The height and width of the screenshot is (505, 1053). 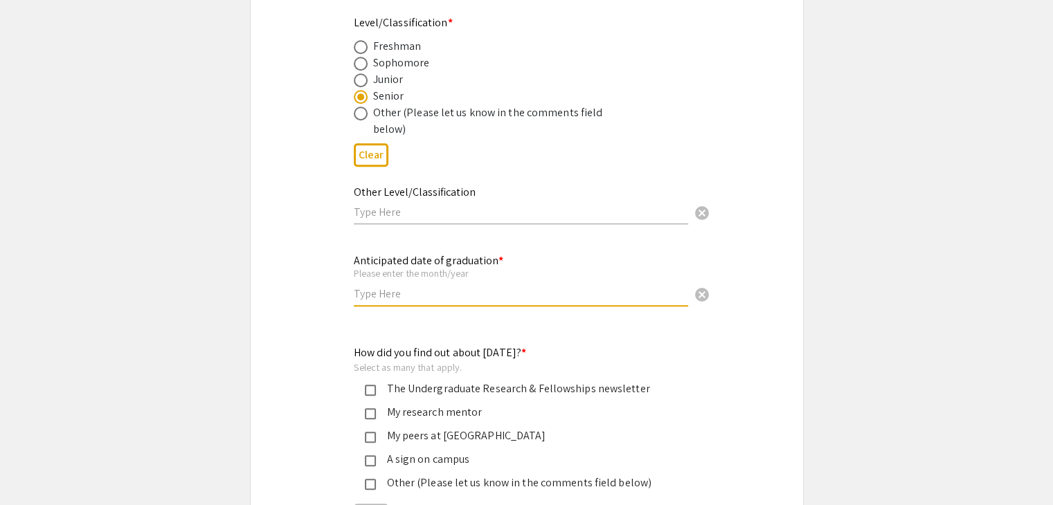 I want to click on div: Please enter the month/year, so click(x=521, y=273).